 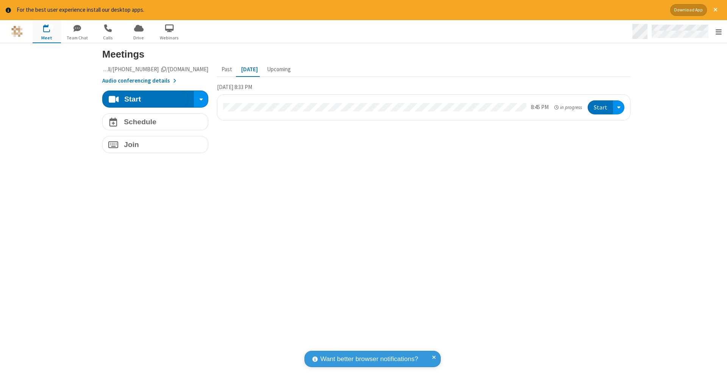 What do you see at coordinates (619, 107) in the screenshot?
I see `div: Open menu` at bounding box center [619, 107].